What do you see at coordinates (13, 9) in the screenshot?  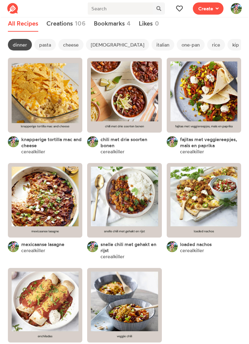 I see `img: Reciplate` at bounding box center [13, 9].